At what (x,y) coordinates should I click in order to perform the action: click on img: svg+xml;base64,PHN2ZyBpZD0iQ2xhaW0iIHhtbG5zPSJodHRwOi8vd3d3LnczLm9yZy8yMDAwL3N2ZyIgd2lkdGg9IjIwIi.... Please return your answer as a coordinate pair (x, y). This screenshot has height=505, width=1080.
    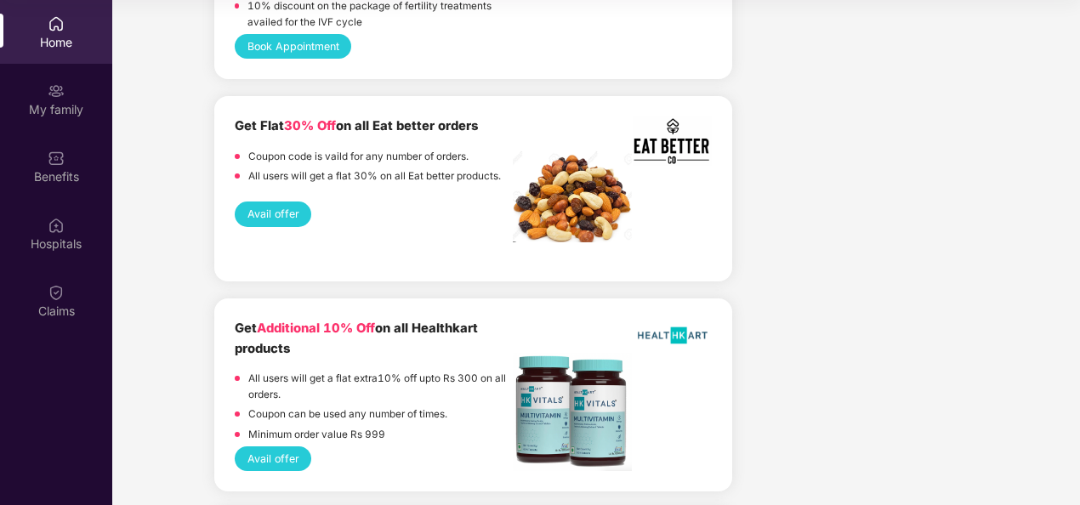
    Looking at the image, I should click on (56, 292).